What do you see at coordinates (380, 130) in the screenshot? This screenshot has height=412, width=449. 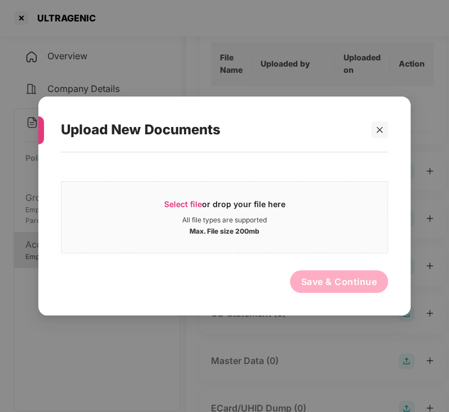 I see `span: close` at bounding box center [380, 130].